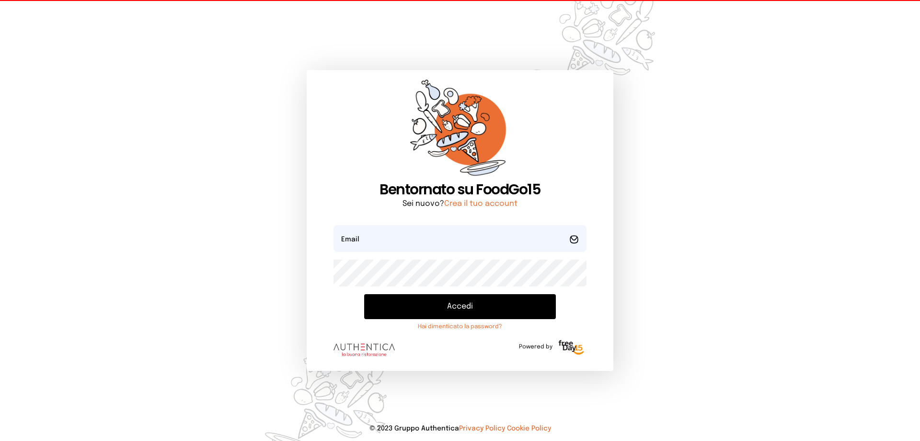  Describe the element at coordinates (529, 428) in the screenshot. I see `a: Cookie Policy` at that location.